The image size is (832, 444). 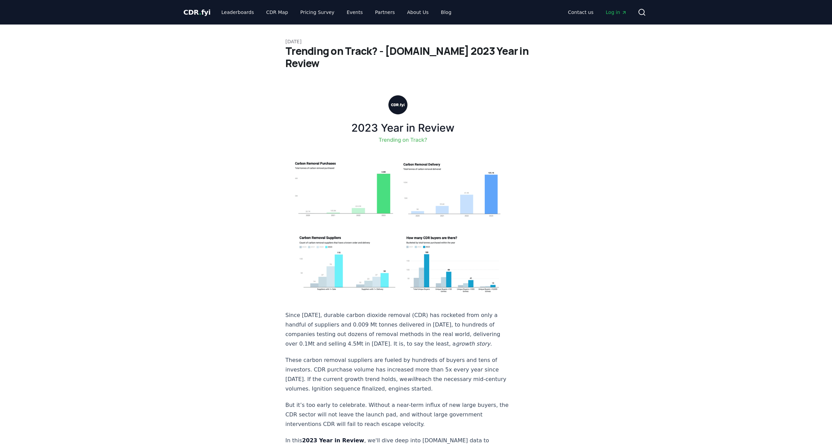 What do you see at coordinates (617, 12) in the screenshot?
I see `a: Log in` at bounding box center [617, 12].